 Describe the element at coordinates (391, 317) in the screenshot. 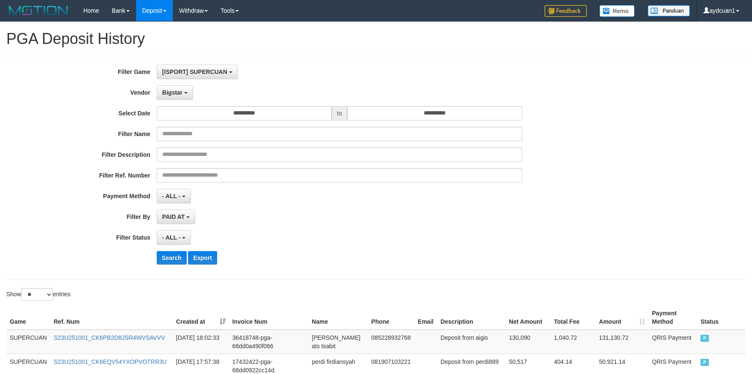

I see `th: Phone` at that location.